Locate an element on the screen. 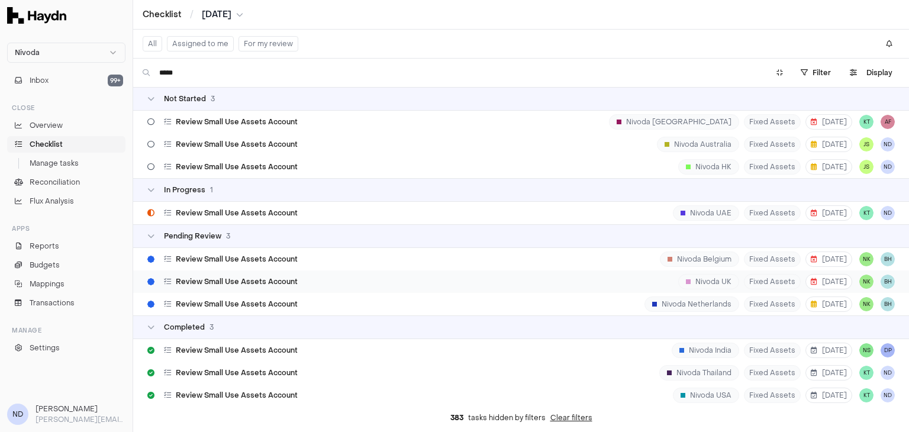  span: AF is located at coordinates (888, 122).